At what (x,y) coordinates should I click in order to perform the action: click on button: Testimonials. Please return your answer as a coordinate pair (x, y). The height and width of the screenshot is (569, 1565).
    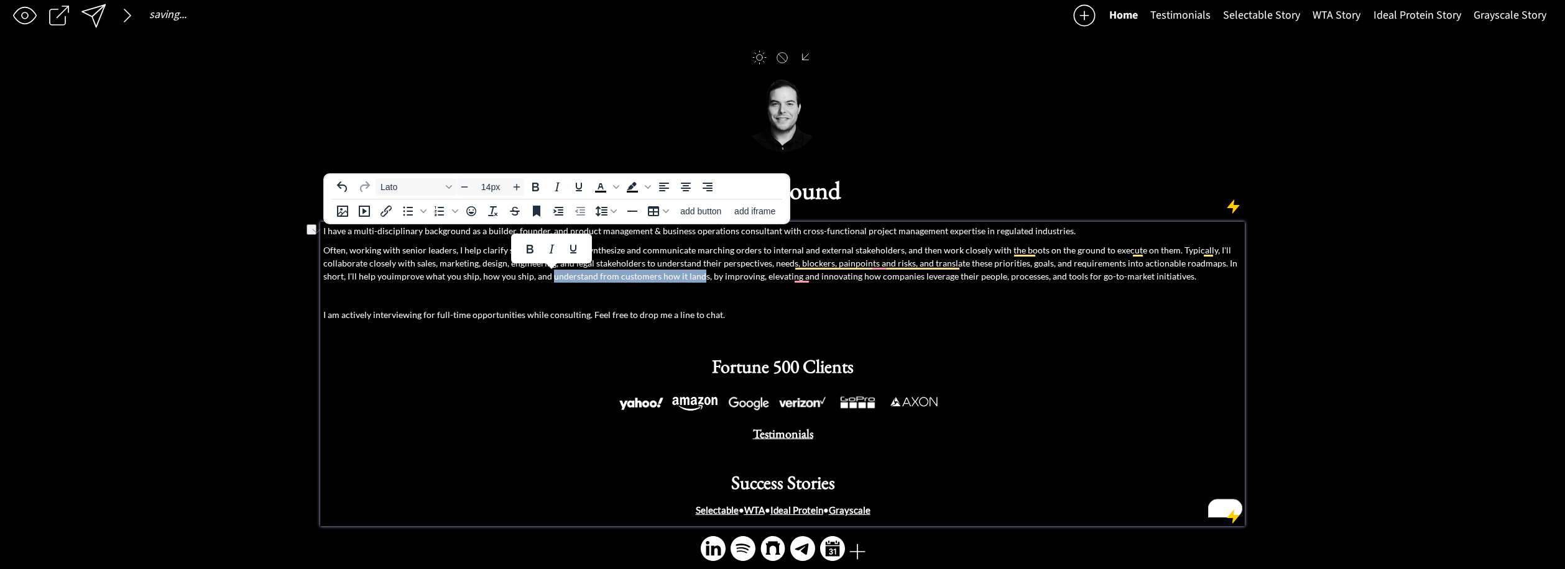
    Looking at the image, I should click on (1180, 16).